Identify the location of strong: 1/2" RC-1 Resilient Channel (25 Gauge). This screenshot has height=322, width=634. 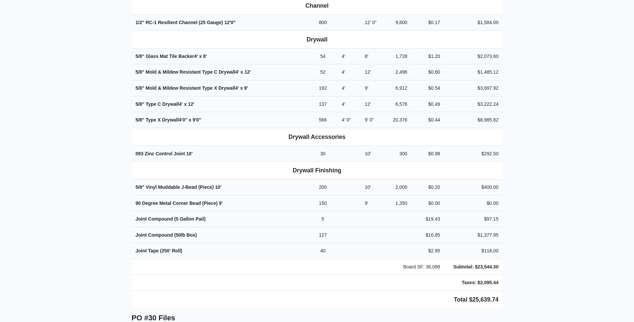
(186, 22).